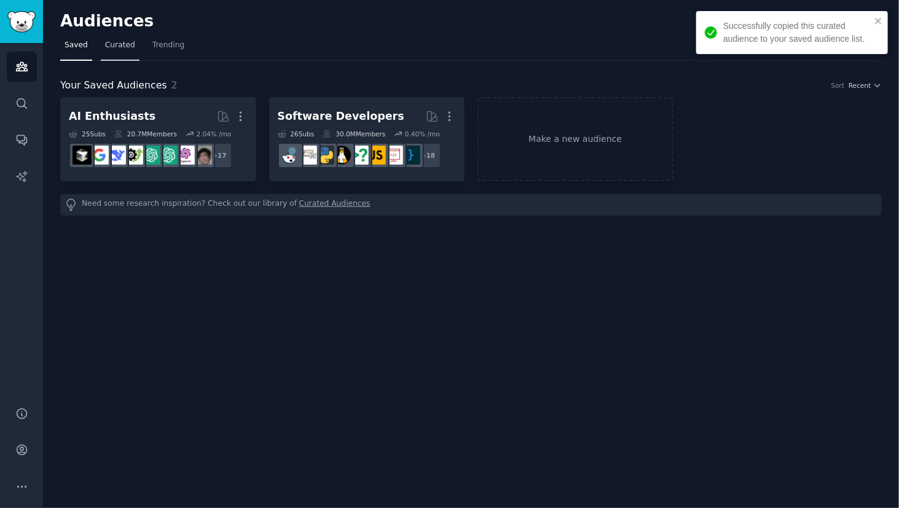 The width and height of the screenshot is (899, 508). Describe the element at coordinates (393, 155) in the screenshot. I see `img: webdev` at that location.